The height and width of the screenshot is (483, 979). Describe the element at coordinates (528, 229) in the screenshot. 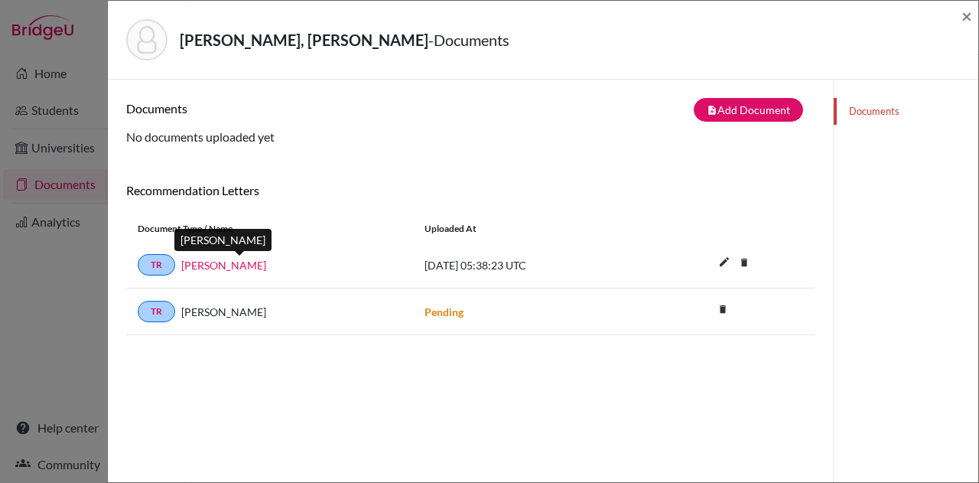

I see `div: Uploaded at` at that location.